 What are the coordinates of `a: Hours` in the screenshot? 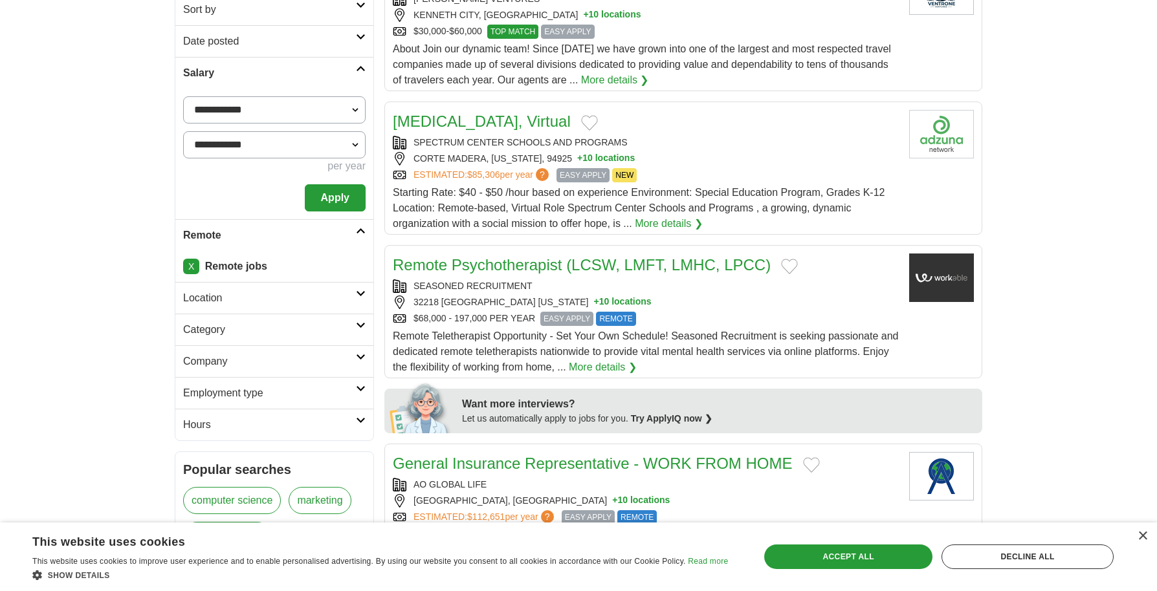 It's located at (274, 424).